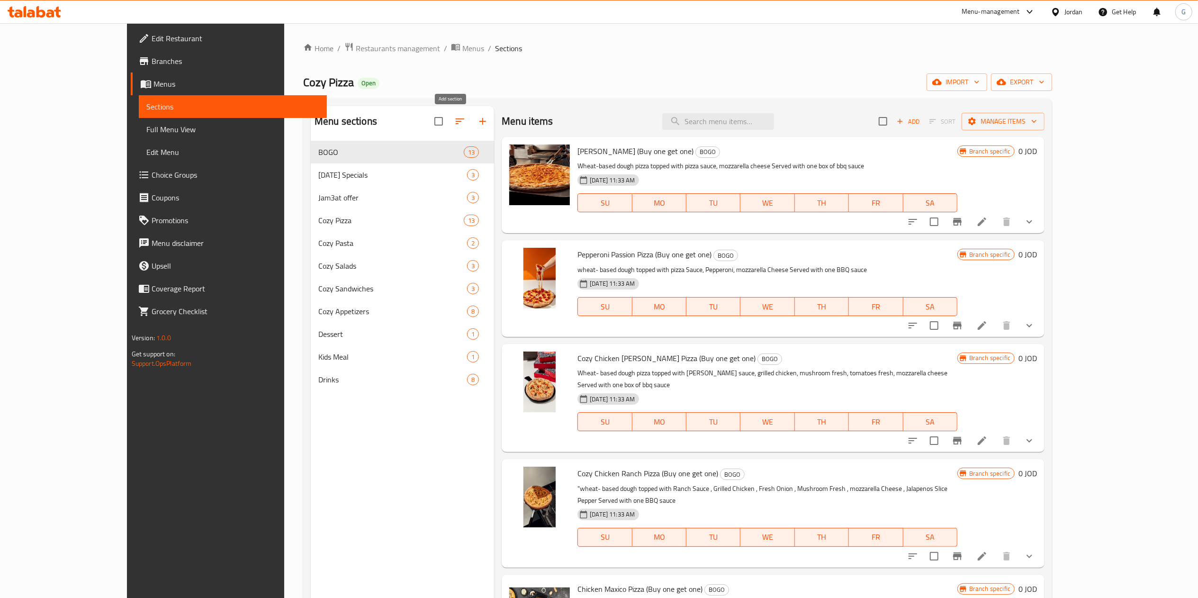 This screenshot has height=598, width=1198. I want to click on span: Full Menu View, so click(233, 129).